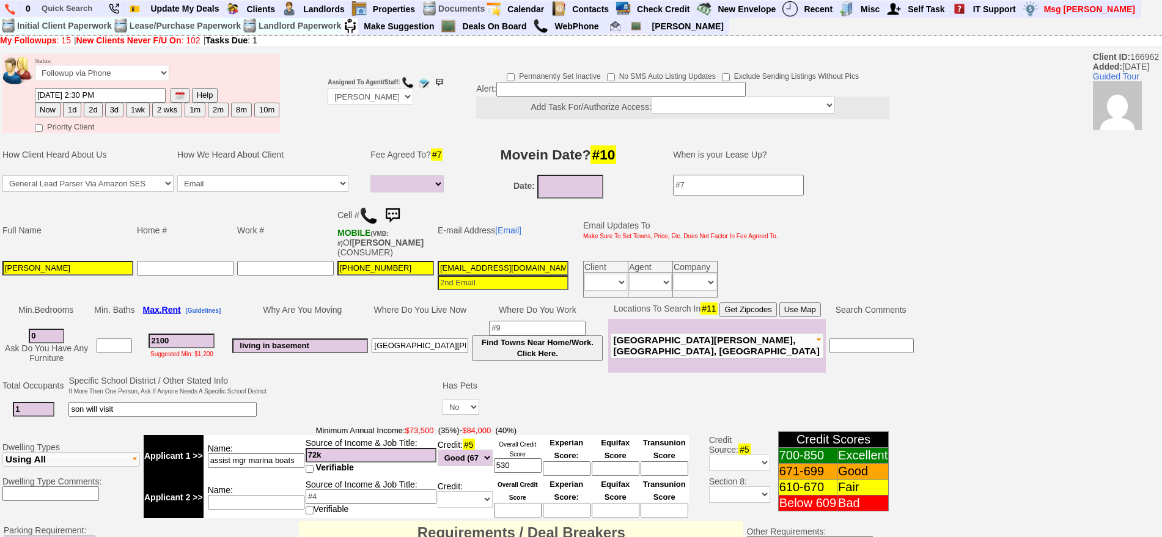 Image resolution: width=1162 pixels, height=537 pixels. I want to click on input: No SMS Auto Listing Updates, so click(611, 77).